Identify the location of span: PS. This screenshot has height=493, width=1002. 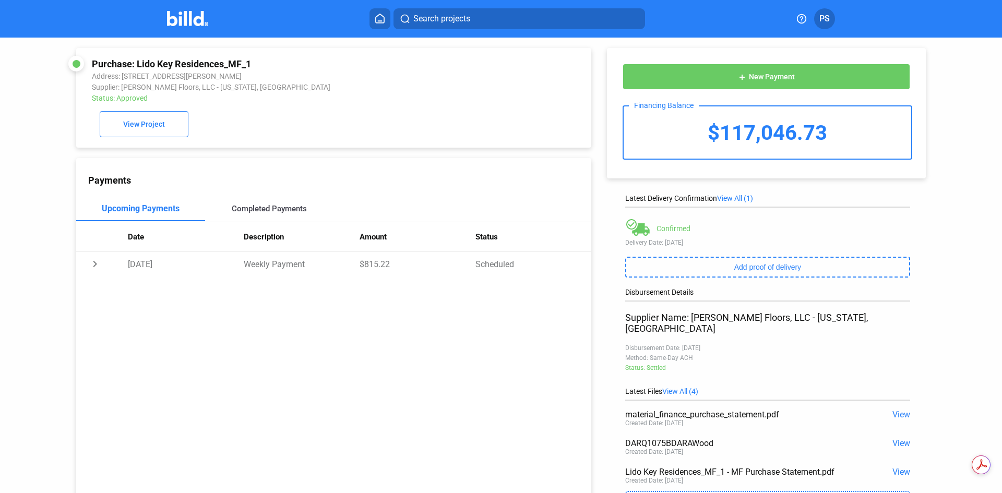
(825, 19).